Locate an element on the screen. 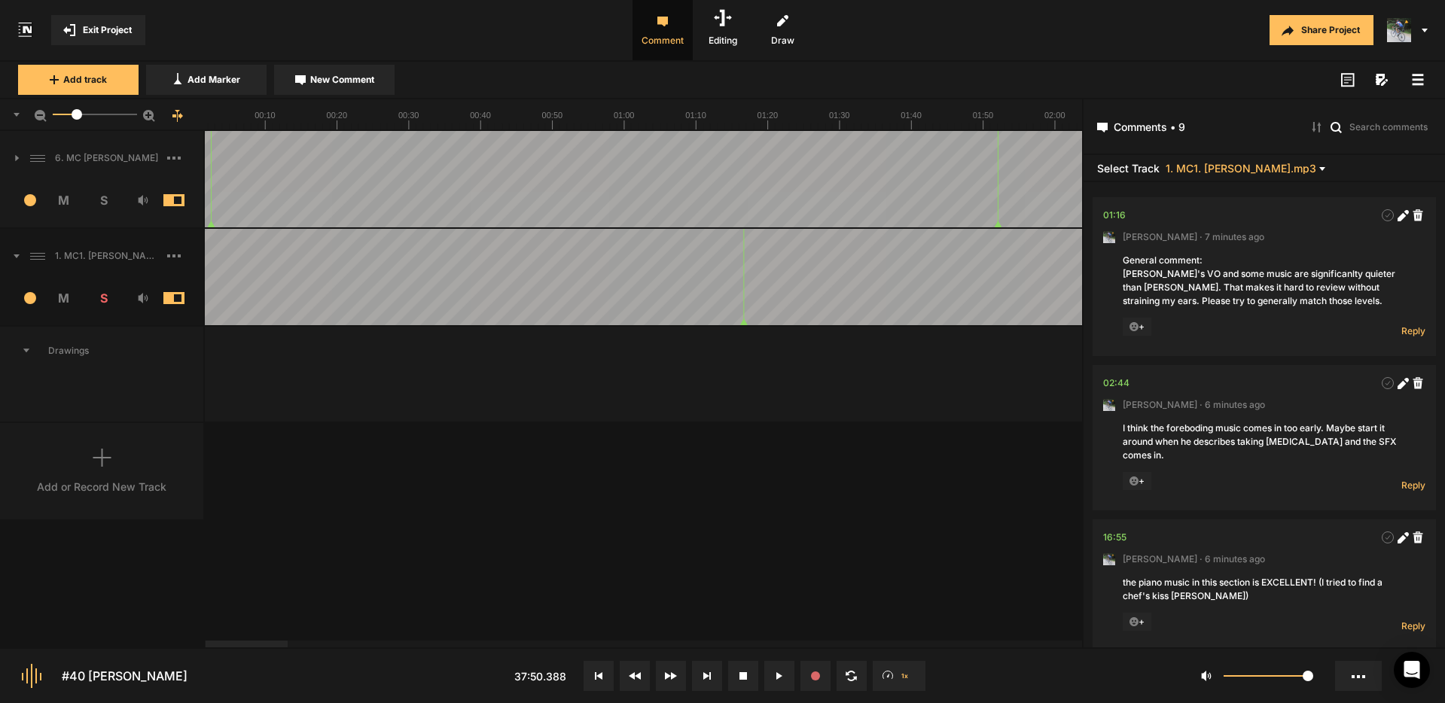  button: 1x is located at coordinates (899, 676).